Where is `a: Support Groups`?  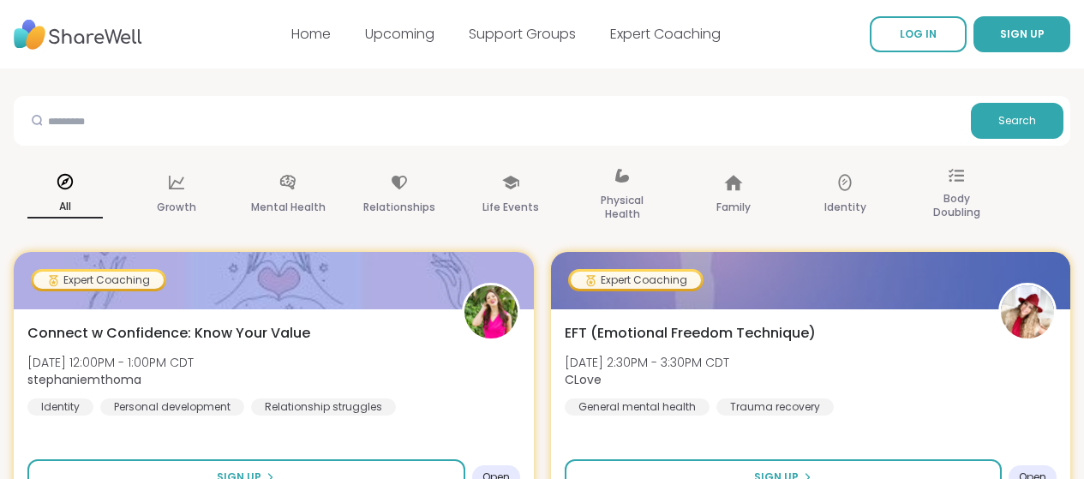
a: Support Groups is located at coordinates (522, 33).